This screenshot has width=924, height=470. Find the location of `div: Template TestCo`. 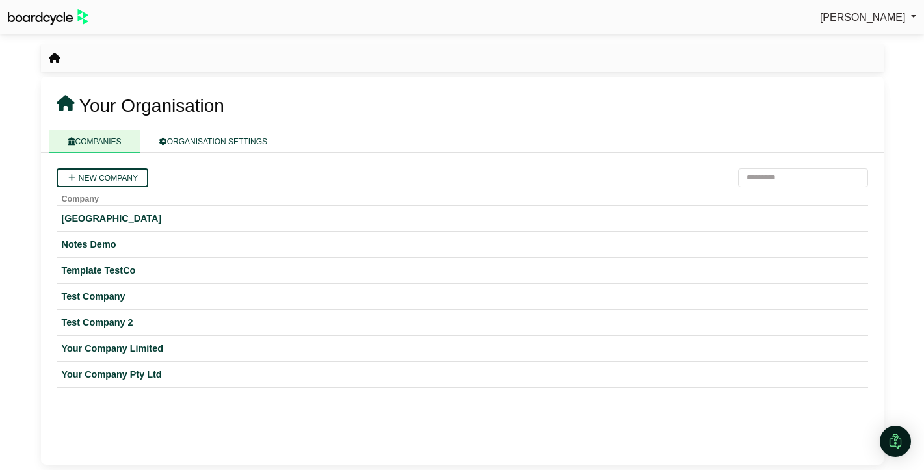

div: Template TestCo is located at coordinates (463, 271).